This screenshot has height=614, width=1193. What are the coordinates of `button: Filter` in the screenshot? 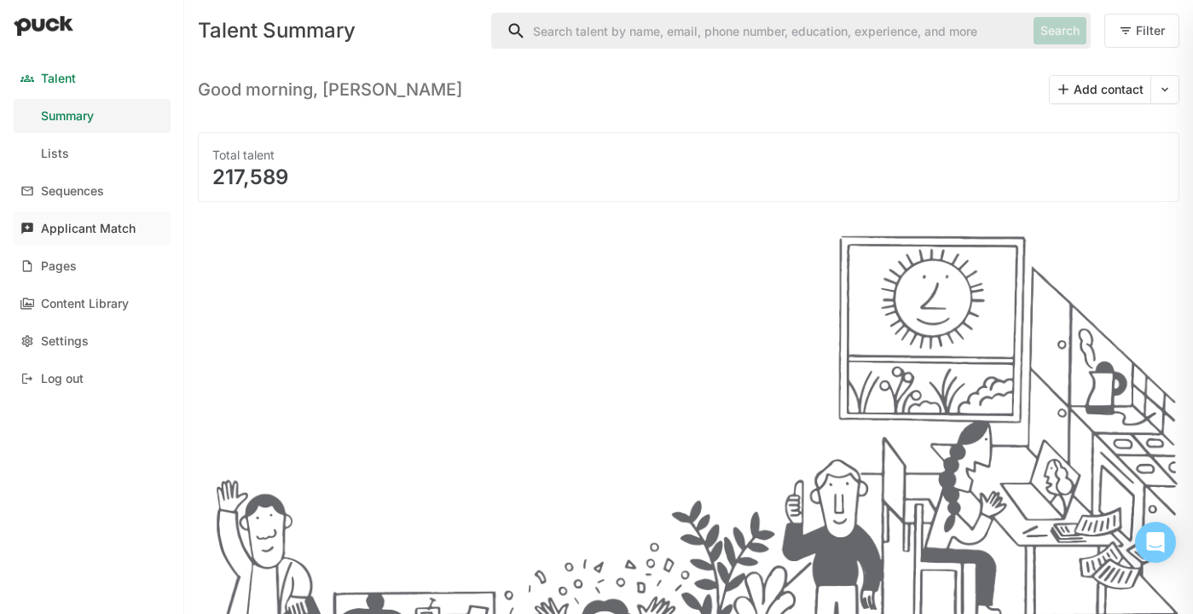 It's located at (1142, 31).